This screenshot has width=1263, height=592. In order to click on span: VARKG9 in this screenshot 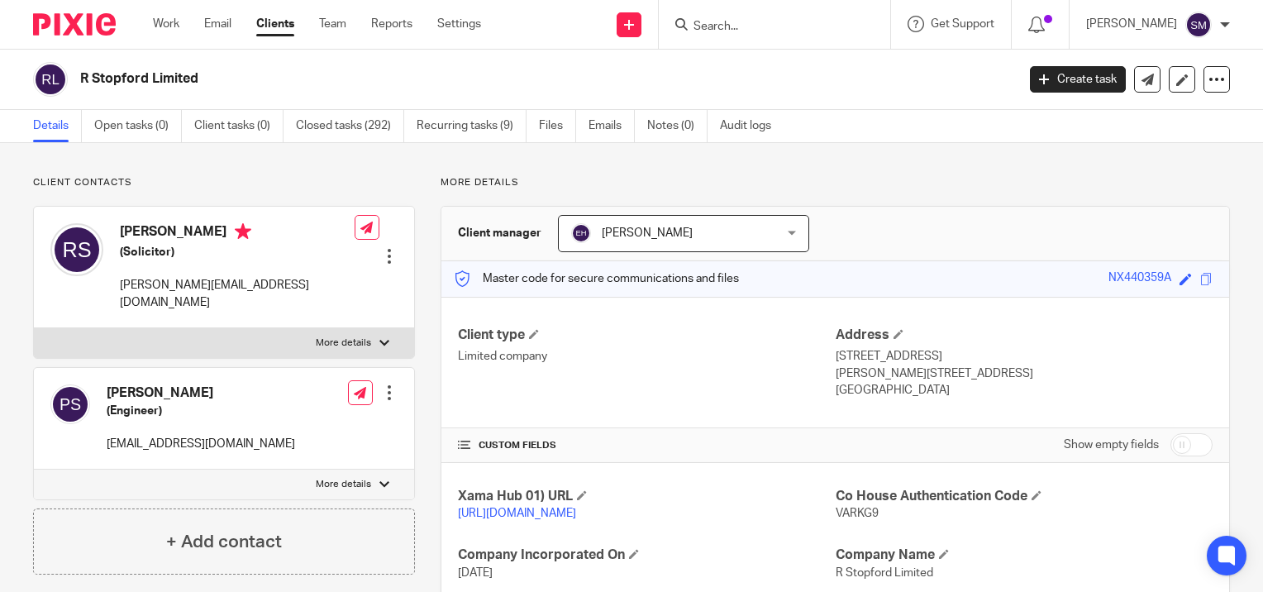, I will do `click(857, 513)`.